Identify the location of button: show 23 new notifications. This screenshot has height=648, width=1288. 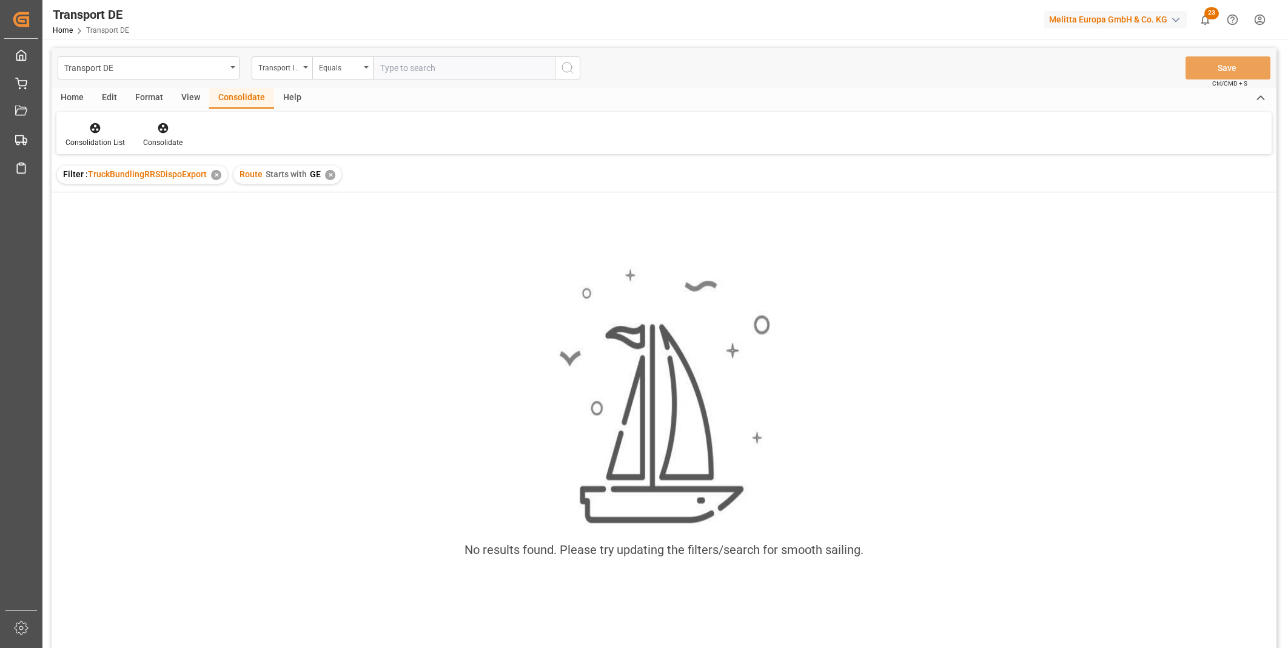
(1205, 19).